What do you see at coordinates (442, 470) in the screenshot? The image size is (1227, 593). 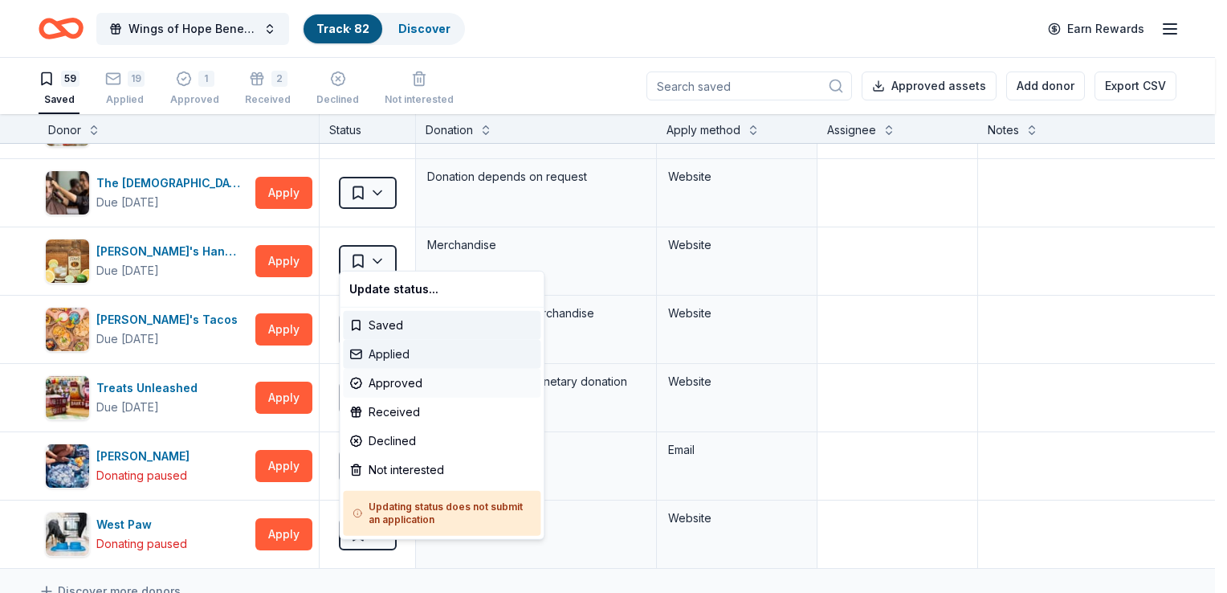 I see `div: Not interested` at bounding box center [442, 470].